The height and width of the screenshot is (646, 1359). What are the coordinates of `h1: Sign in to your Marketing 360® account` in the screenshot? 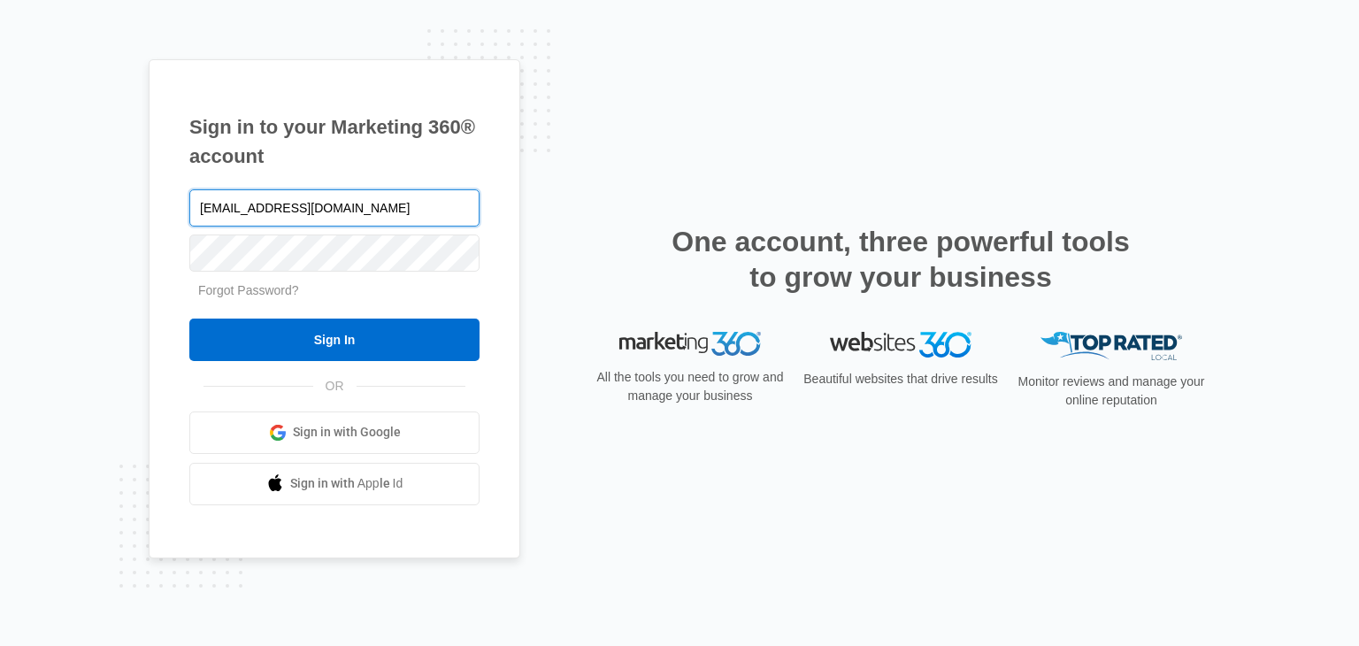 It's located at (335, 142).